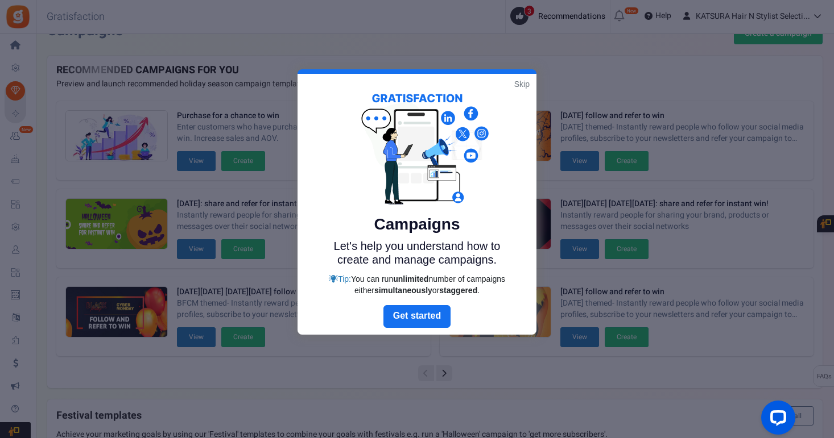  Describe the element at coordinates (458, 291) in the screenshot. I see `strong: staggered` at that location.